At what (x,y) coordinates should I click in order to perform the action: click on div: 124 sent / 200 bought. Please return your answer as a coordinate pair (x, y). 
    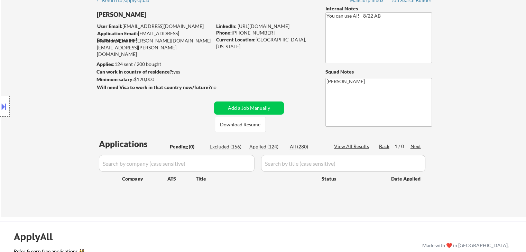
    Looking at the image, I should click on (154, 64).